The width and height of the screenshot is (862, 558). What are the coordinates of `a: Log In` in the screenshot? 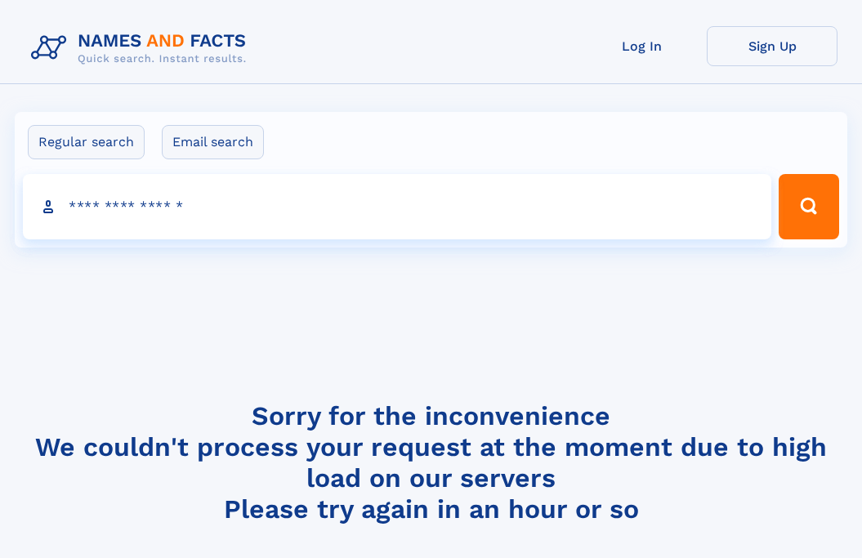 It's located at (642, 46).